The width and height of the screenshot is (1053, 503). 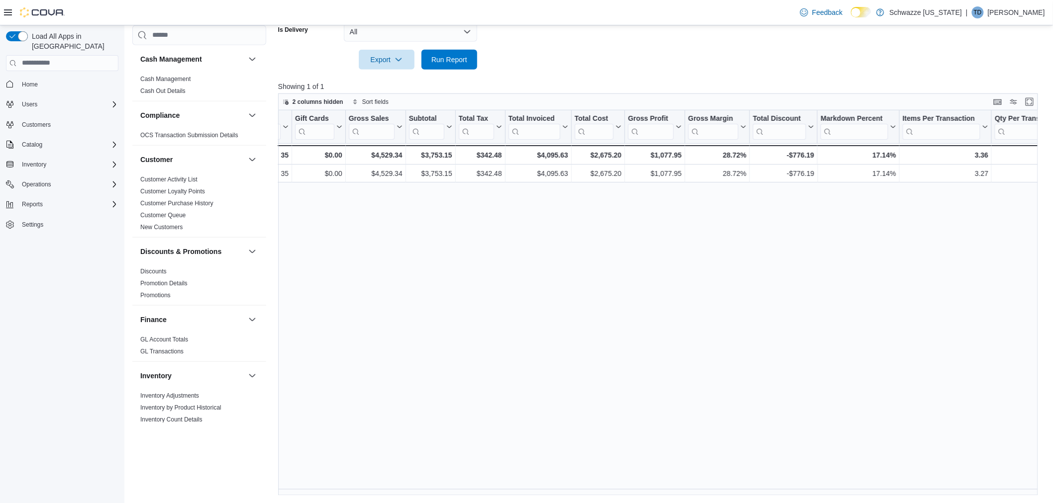 What do you see at coordinates (62, 124) in the screenshot?
I see `button: Customers` at bounding box center [62, 124].